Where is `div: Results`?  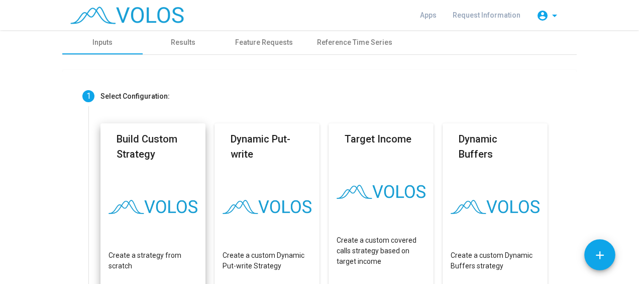 div: Results is located at coordinates (183, 42).